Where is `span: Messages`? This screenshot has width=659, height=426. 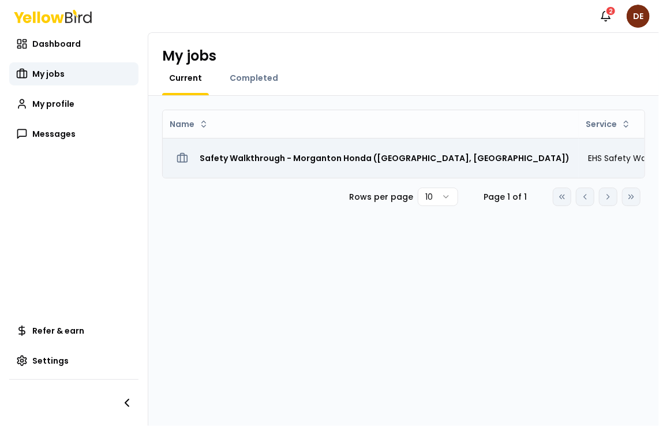 span: Messages is located at coordinates (54, 134).